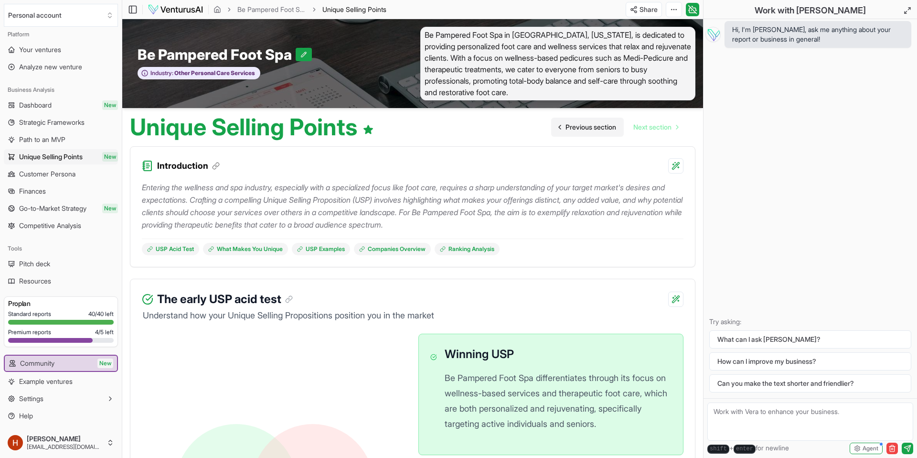 This screenshot has height=458, width=917. Describe the element at coordinates (810, 321) in the screenshot. I see `p: Try asking:` at that location.